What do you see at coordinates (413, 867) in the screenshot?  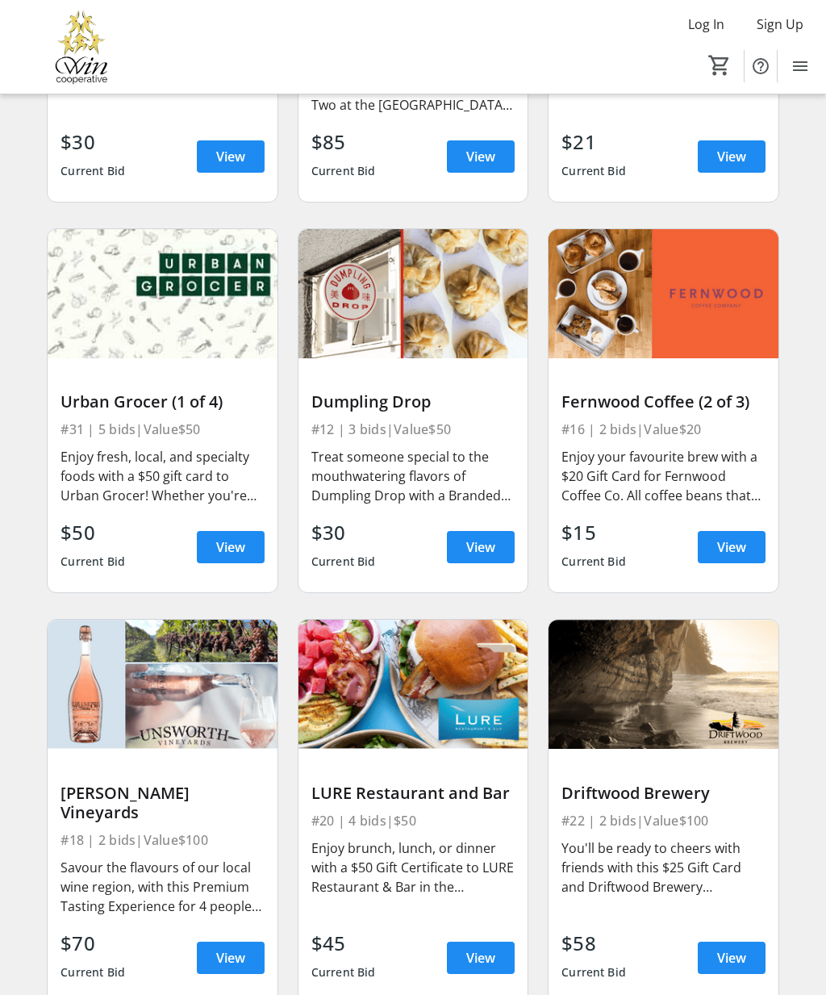 I see `div: Enjoy brunch, lunch, or dinner with a $50 Gift Certificate to LURE Restaurant & Bar in the [GEOGR...` at bounding box center [413, 867].